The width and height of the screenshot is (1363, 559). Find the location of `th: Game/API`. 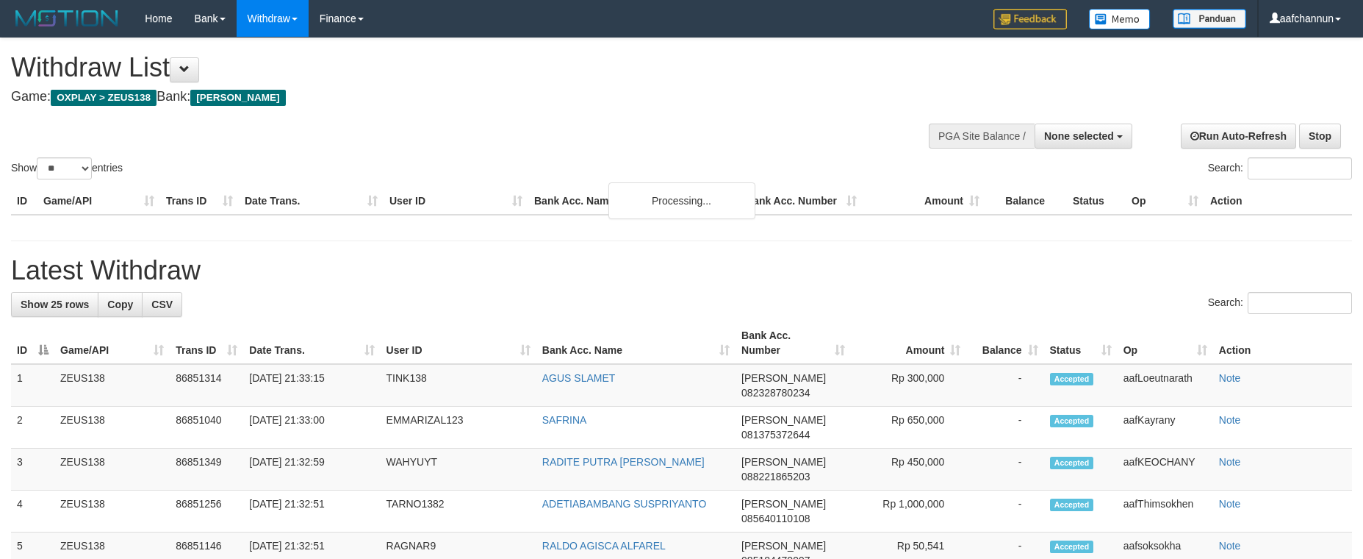

th: Game/API is located at coordinates (98, 201).